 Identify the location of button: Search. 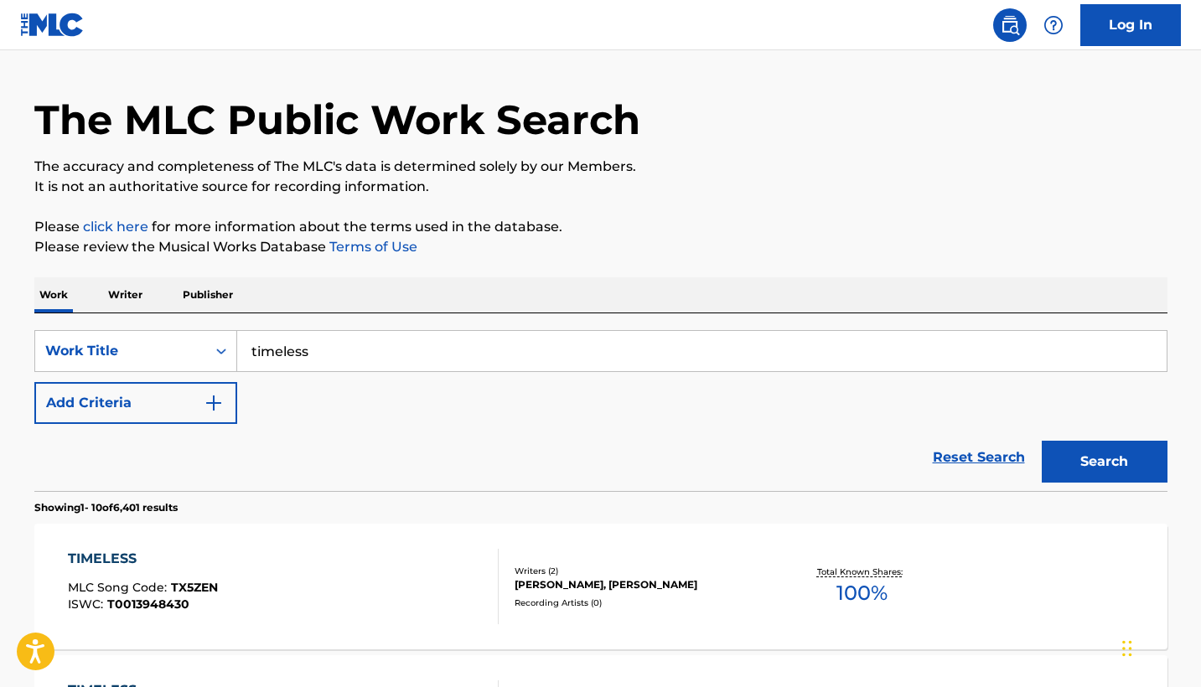
(1104, 462).